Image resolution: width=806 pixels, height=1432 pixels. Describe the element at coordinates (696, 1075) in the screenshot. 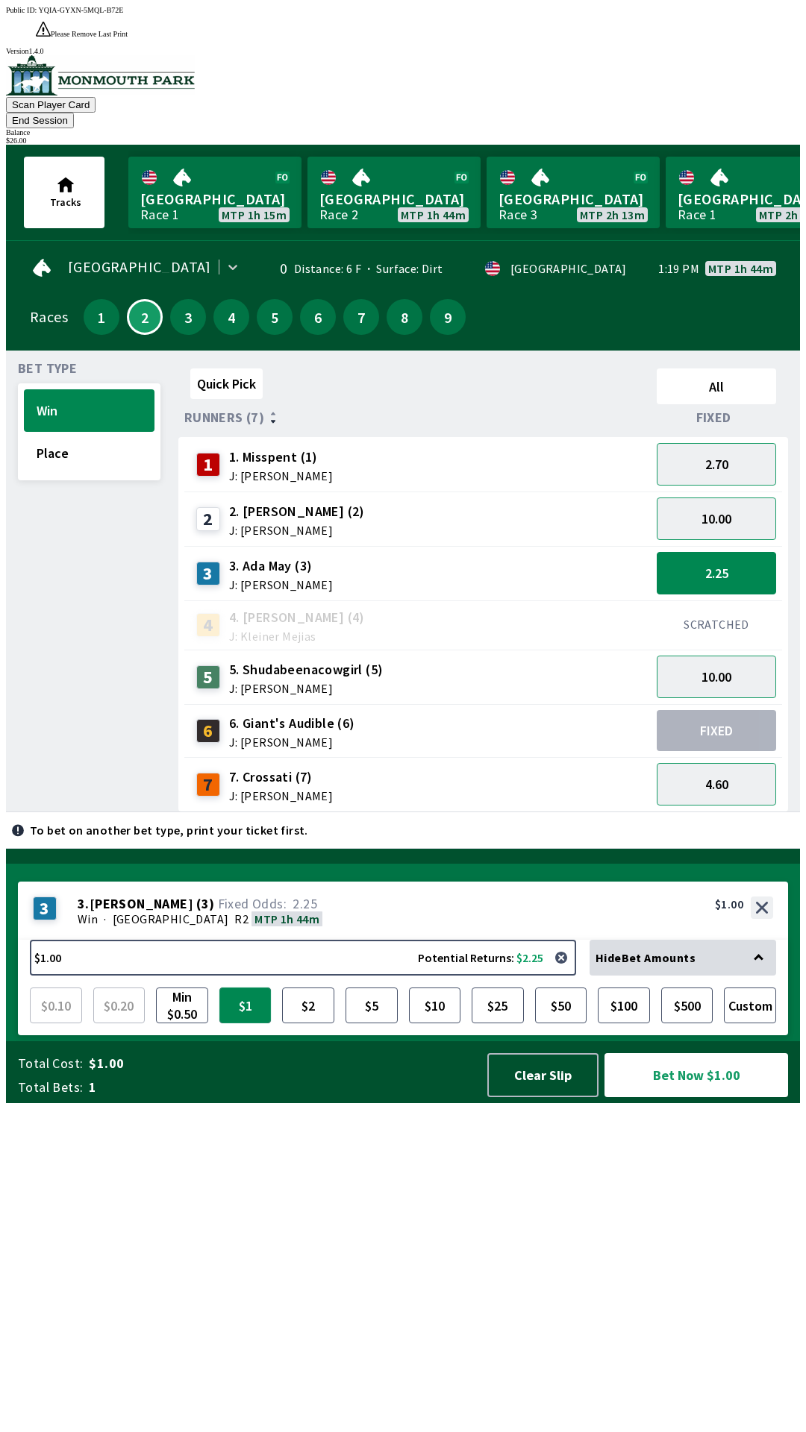

I see `button: Bet Now $1.00` at that location.